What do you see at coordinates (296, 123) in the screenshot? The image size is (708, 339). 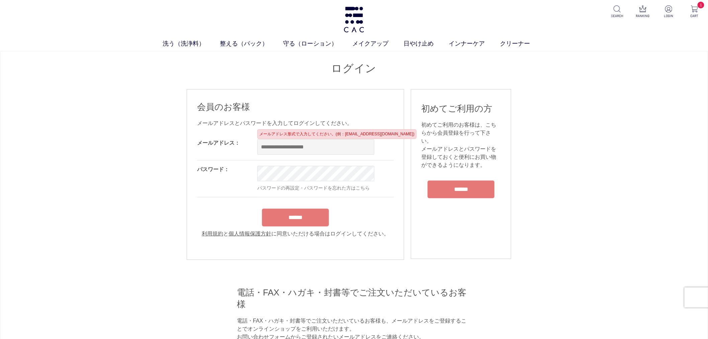 I see `div: メールアドレスとパスワードを入力してログインしてください。` at bounding box center [296, 123].